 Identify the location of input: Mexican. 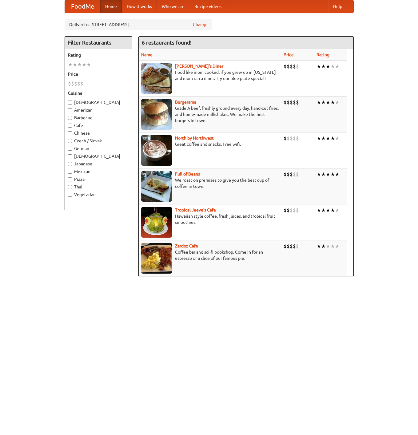
(70, 172).